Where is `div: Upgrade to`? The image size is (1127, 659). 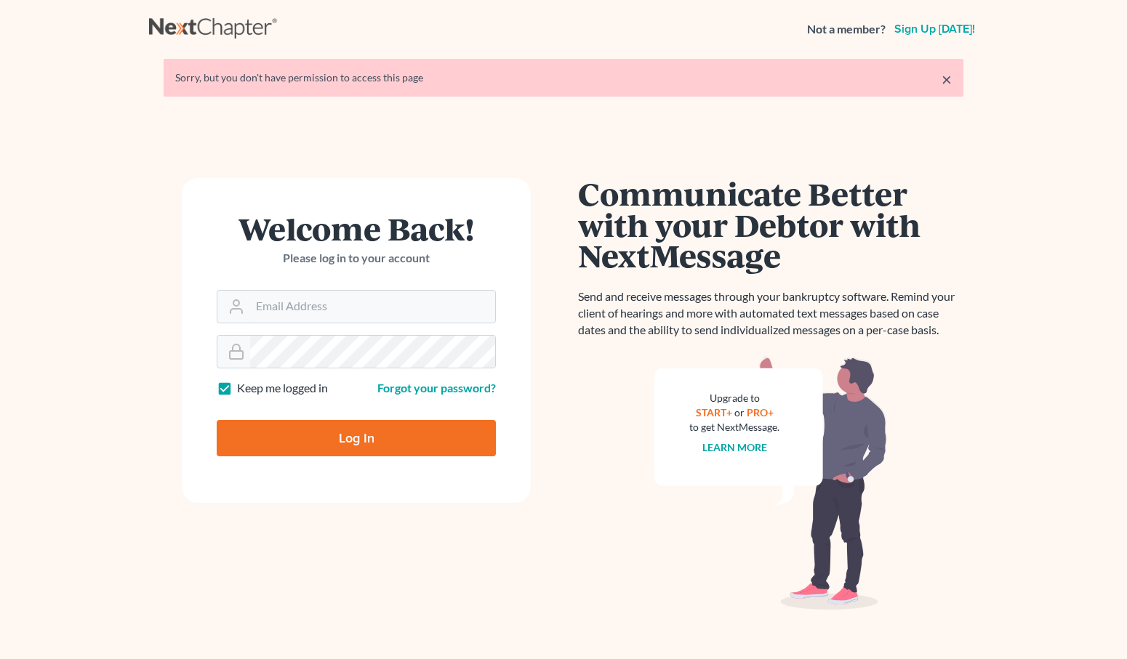
div: Upgrade to is located at coordinates (734, 398).